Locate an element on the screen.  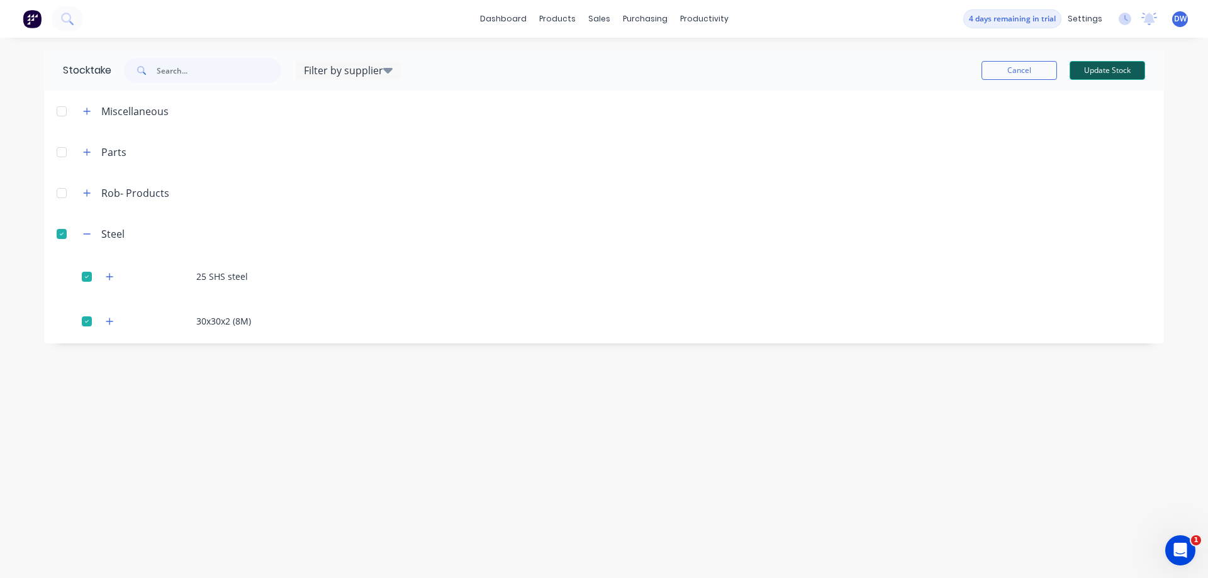
a: dashboard is located at coordinates (503, 19).